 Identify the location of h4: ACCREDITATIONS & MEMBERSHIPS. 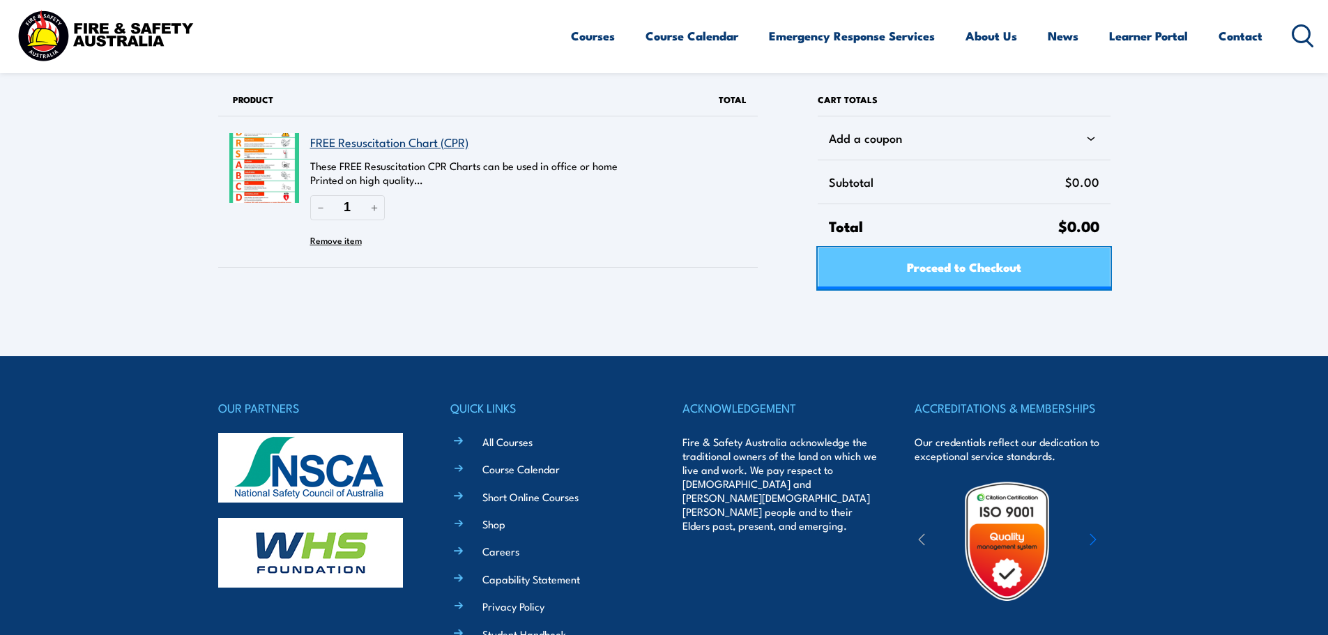
(1012, 408).